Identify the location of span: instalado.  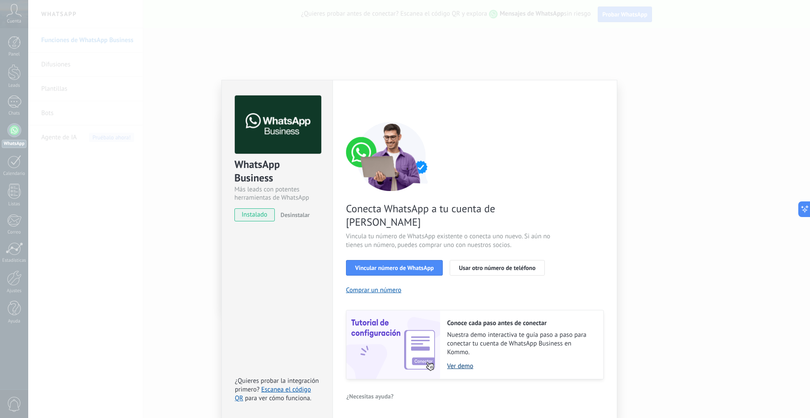
(254, 215).